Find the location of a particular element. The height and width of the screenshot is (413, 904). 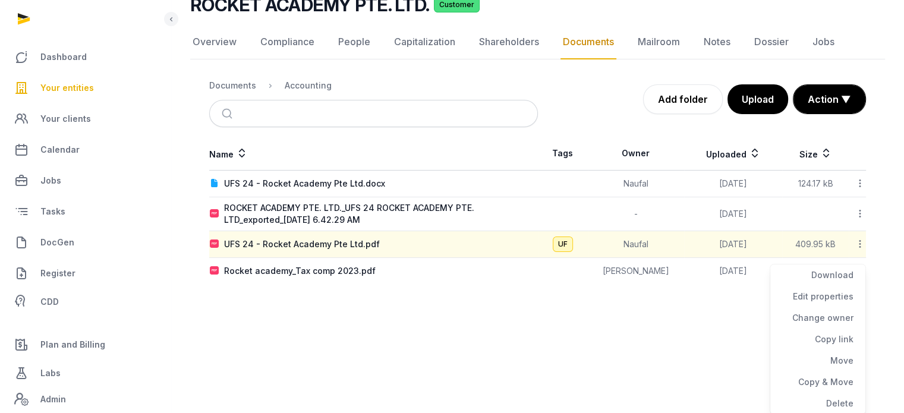

div: Edit properties is located at coordinates (817, 296).